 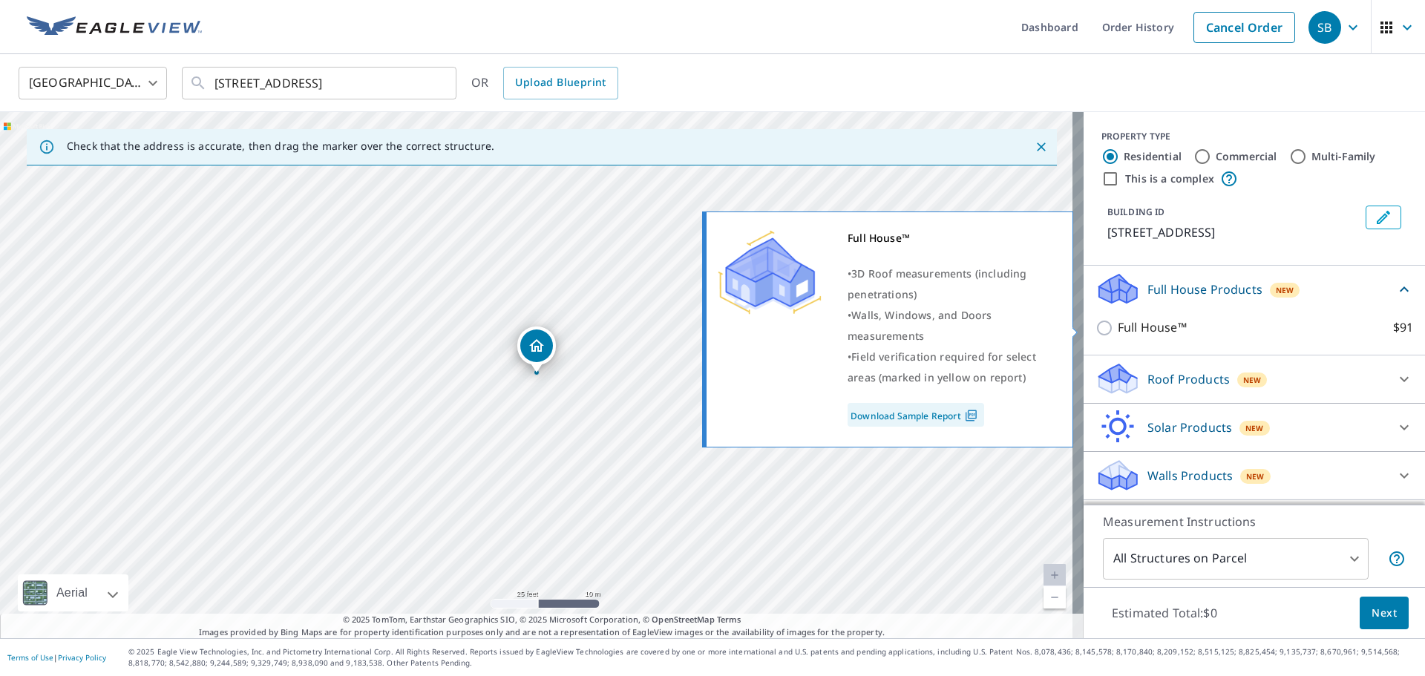 What do you see at coordinates (1397, 559) in the screenshot?
I see `span: Your report will include each building or structure inside the parcel boundary. In some cases, du...` at bounding box center [1397, 559].